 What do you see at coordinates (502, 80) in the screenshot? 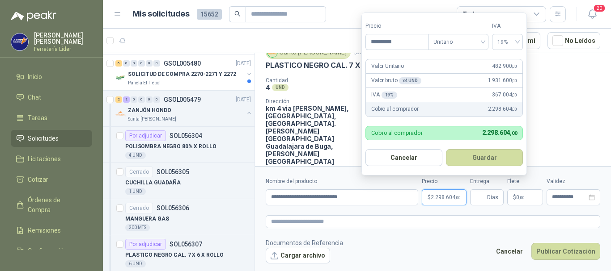
I see `span: 1.931.600` at bounding box center [502, 80].